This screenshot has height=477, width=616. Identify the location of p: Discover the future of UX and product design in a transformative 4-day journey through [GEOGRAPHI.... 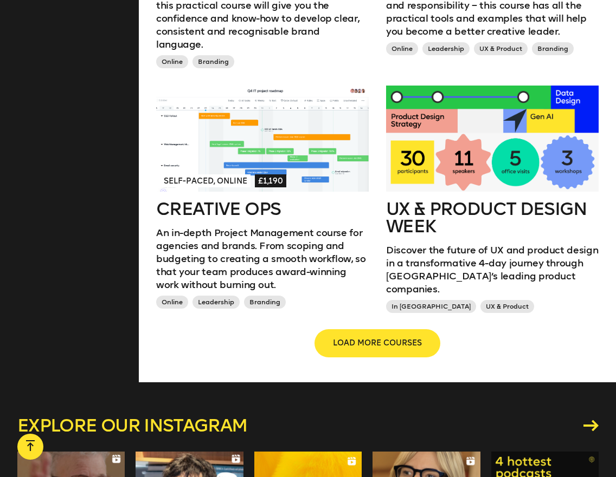
(492, 270).